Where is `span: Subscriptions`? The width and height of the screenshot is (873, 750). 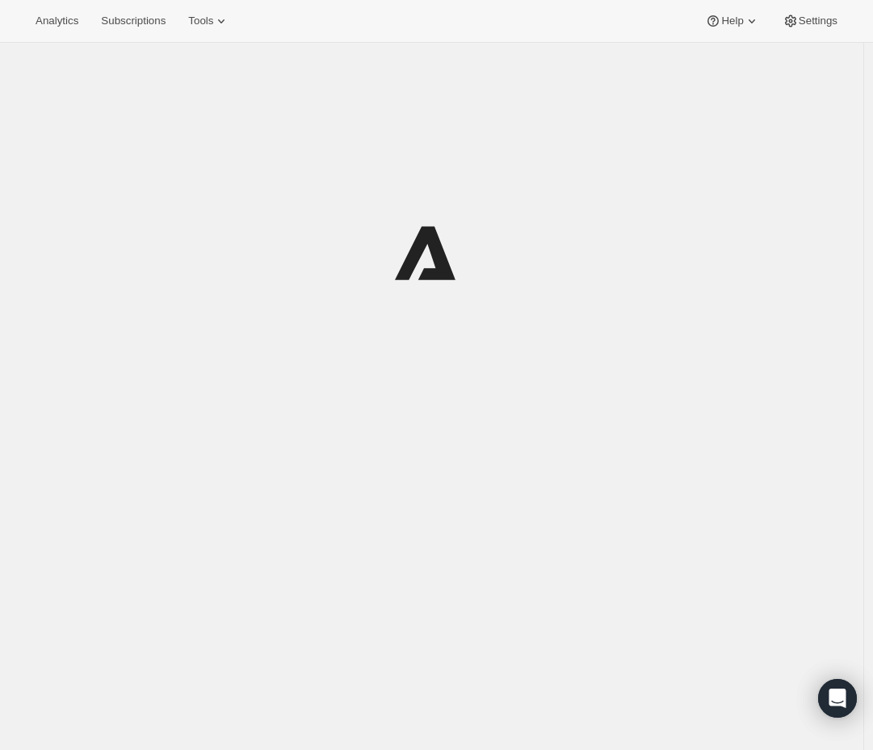
span: Subscriptions is located at coordinates (133, 21).